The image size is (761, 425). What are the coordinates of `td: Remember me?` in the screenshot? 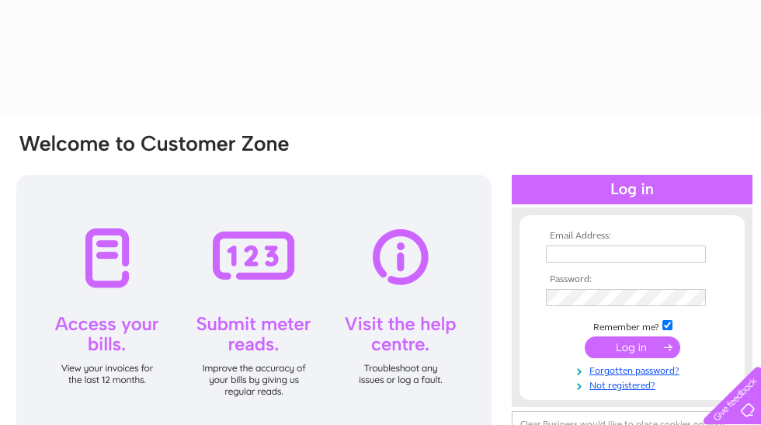 It's located at (632, 325).